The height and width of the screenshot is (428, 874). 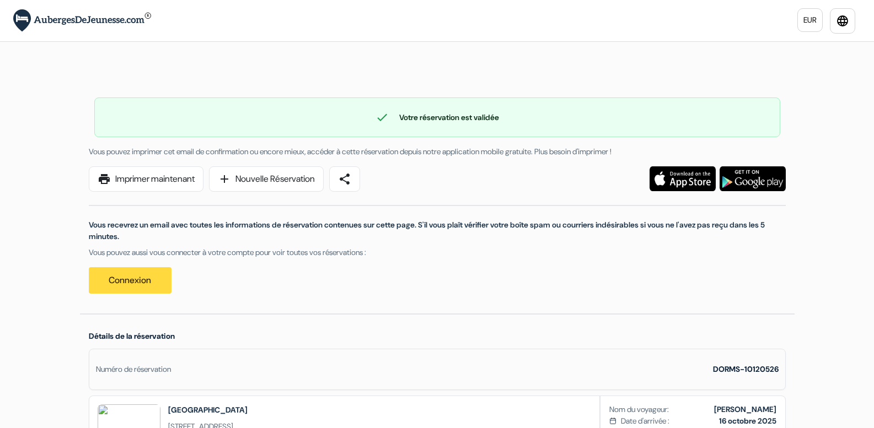 I want to click on span: print, so click(x=104, y=179).